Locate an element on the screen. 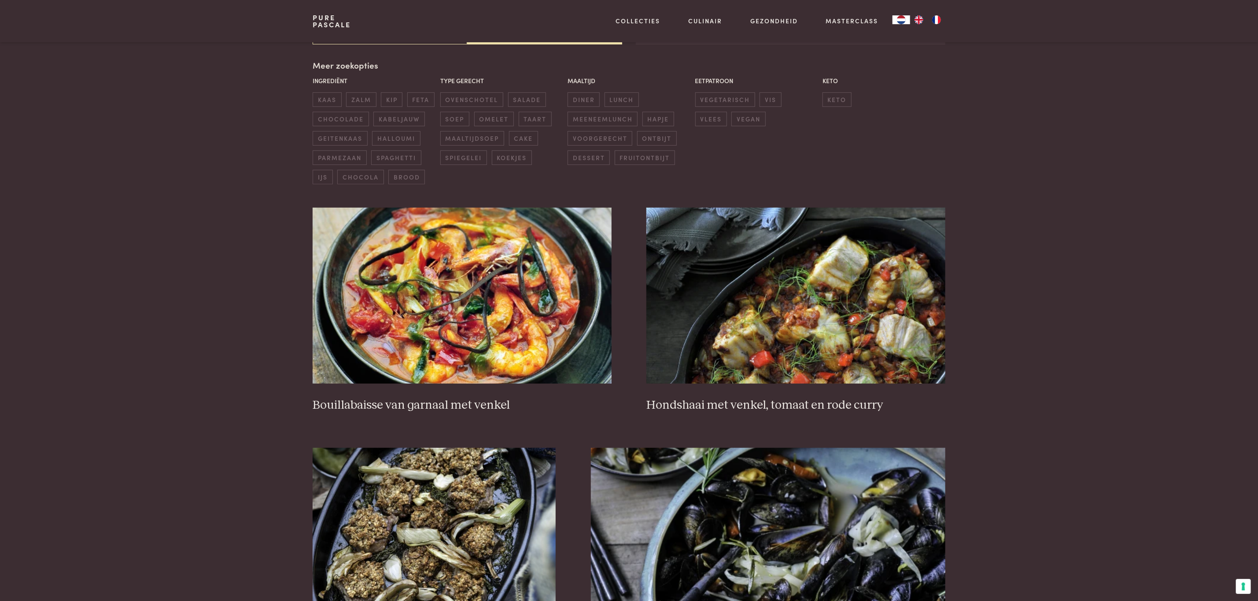 The image size is (1258, 601). span: brood is located at coordinates (406, 177).